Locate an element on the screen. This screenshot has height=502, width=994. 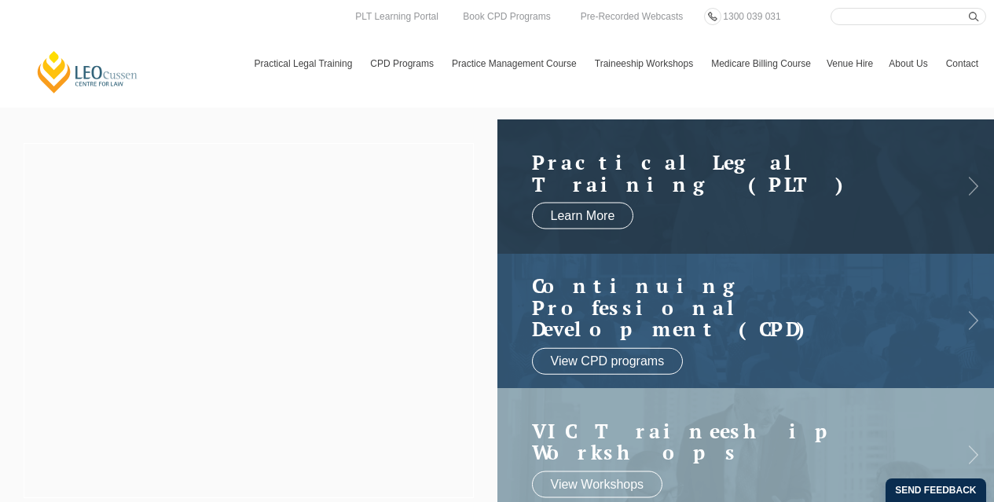
a: Learn More is located at coordinates (583, 216).